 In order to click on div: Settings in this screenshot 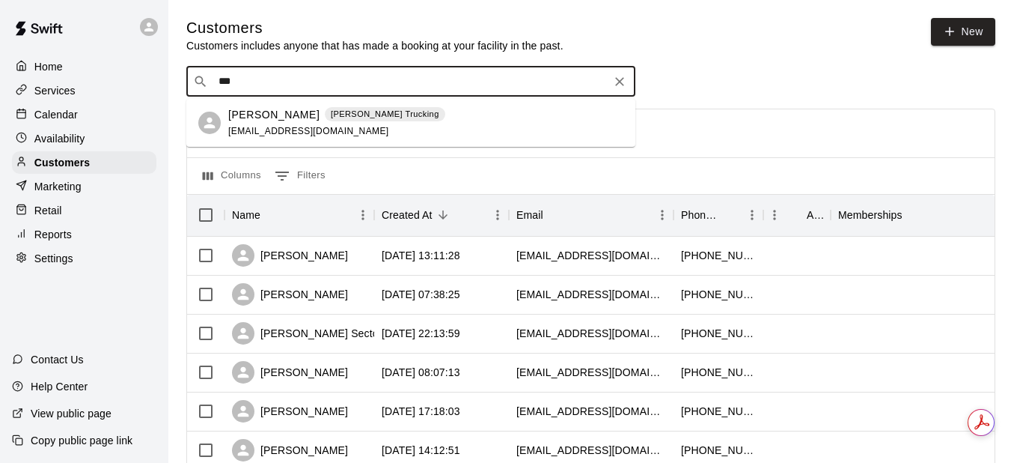, I will do `click(84, 258)`.